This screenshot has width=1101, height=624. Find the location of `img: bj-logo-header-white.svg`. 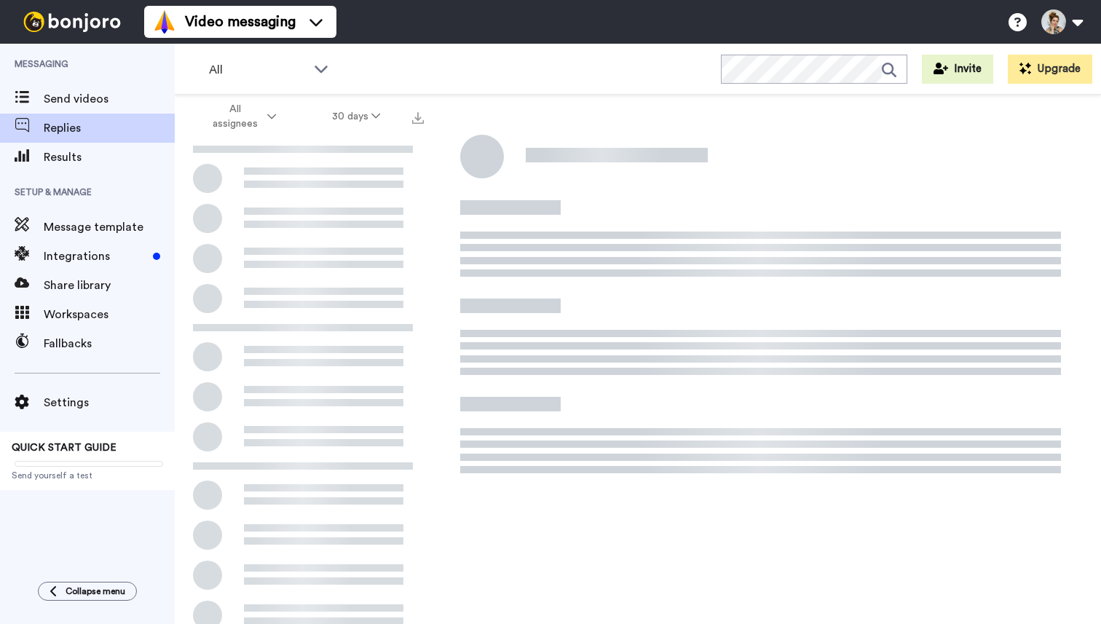

img: bj-logo-header-white.svg is located at coordinates (72, 22).